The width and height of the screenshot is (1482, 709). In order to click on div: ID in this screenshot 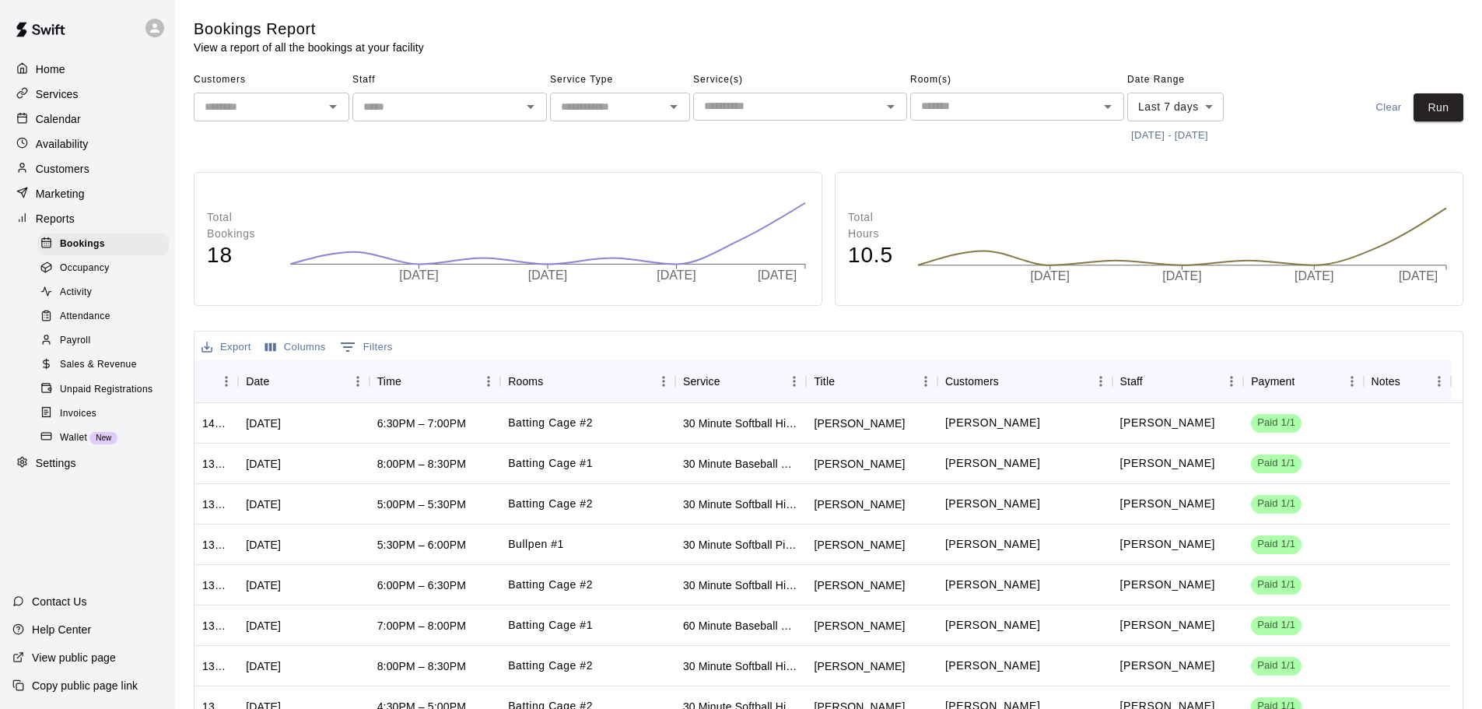, I will do `click(216, 381)`.